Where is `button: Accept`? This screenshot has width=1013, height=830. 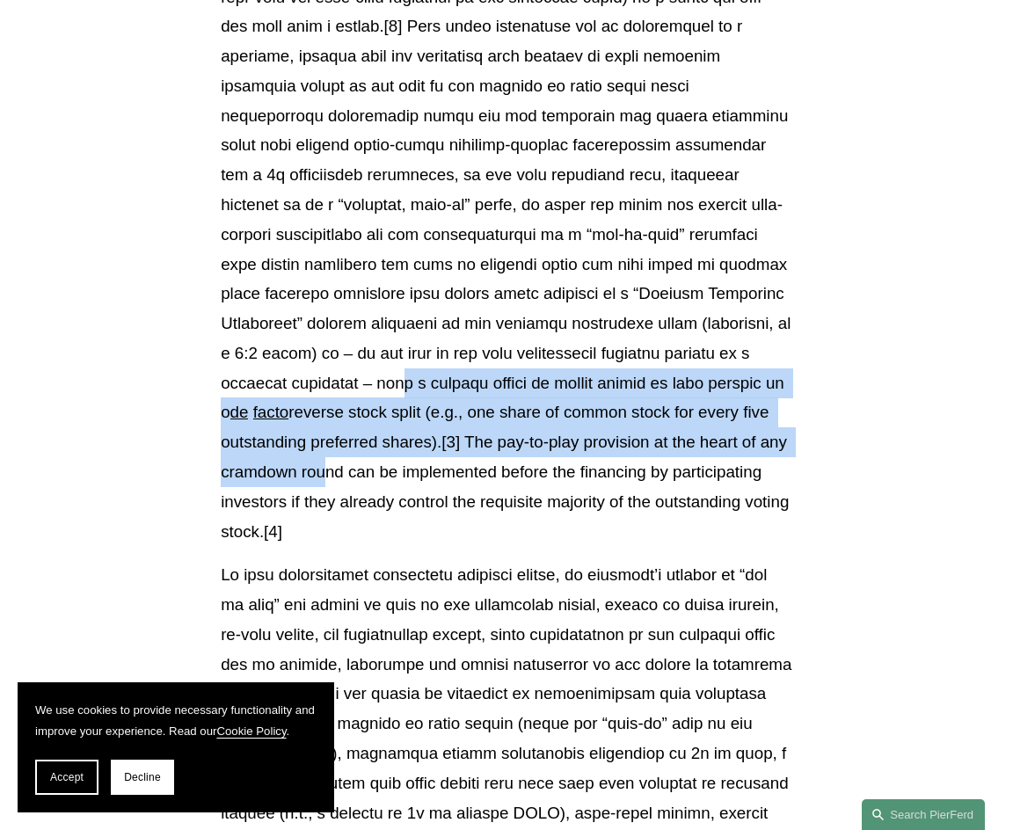 button: Accept is located at coordinates (67, 778).